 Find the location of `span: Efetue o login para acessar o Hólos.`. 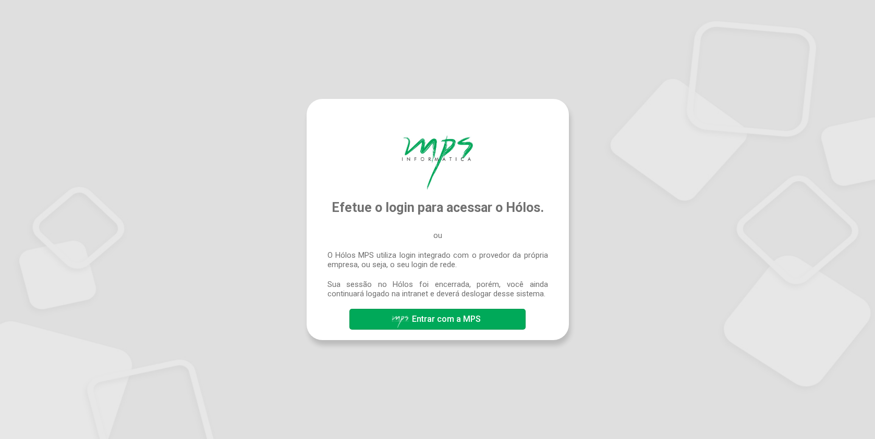

span: Efetue o login para acessar o Hólos. is located at coordinates (437, 207).